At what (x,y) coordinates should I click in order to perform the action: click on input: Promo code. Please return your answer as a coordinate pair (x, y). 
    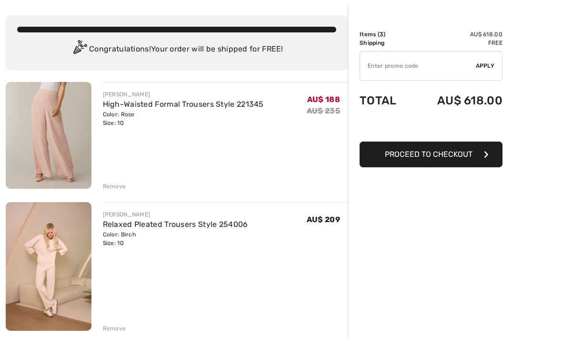
    Looking at the image, I should click on (418, 66).